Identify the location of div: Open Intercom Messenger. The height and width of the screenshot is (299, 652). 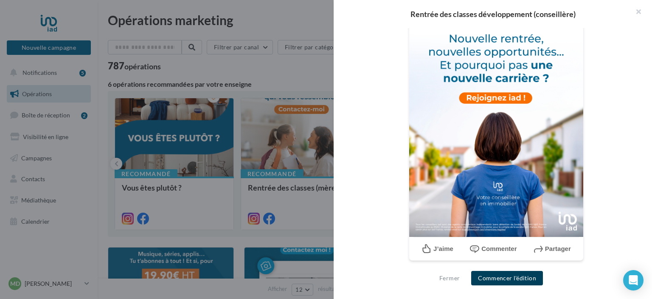
(634, 280).